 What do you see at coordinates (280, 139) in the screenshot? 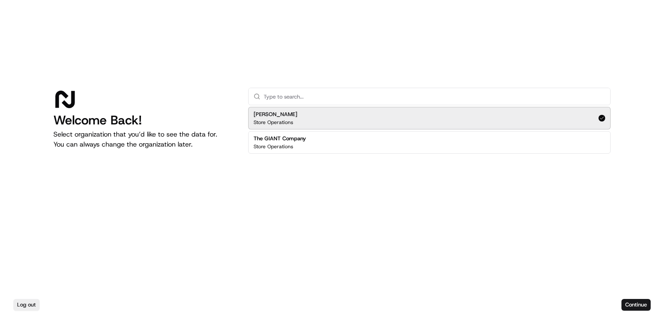
I see `h2: The GIANT Company` at bounding box center [280, 139].